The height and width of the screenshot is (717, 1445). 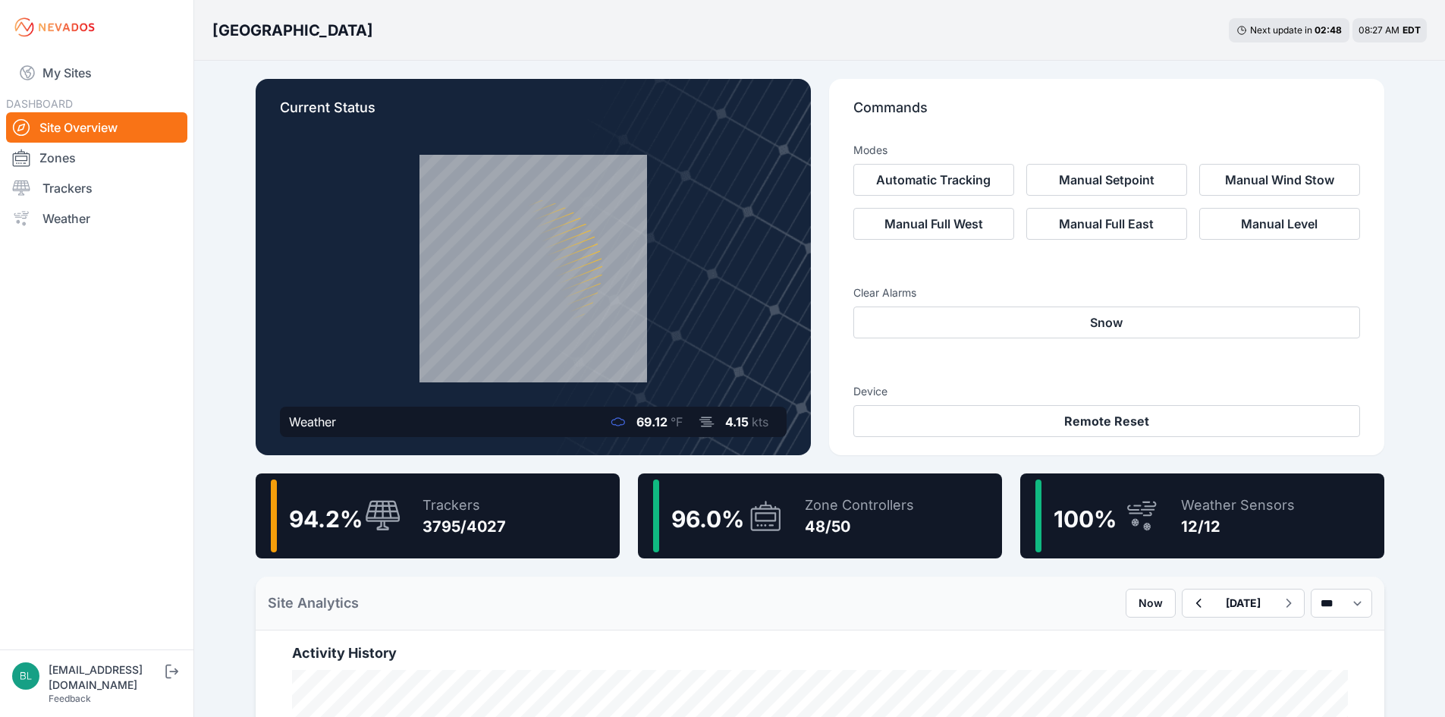 What do you see at coordinates (1280, 224) in the screenshot?
I see `button: Manual Level` at bounding box center [1280, 224].